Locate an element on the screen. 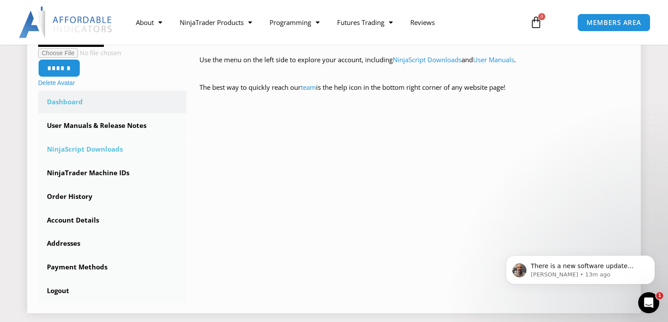 The height and width of the screenshot is (322, 668). a: Dashboard is located at coordinates (112, 102).